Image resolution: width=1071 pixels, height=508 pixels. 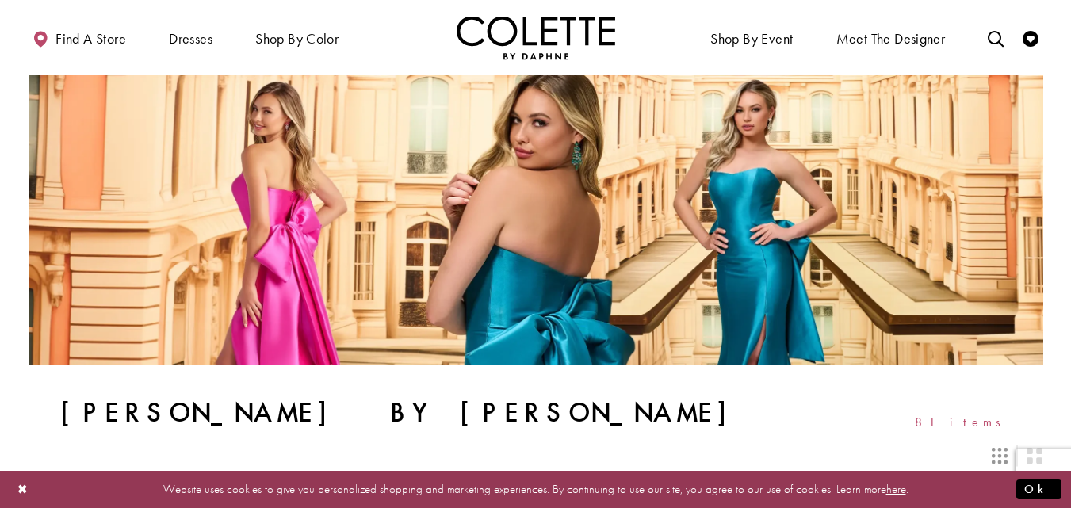 I want to click on a: Toggle search, so click(x=996, y=37).